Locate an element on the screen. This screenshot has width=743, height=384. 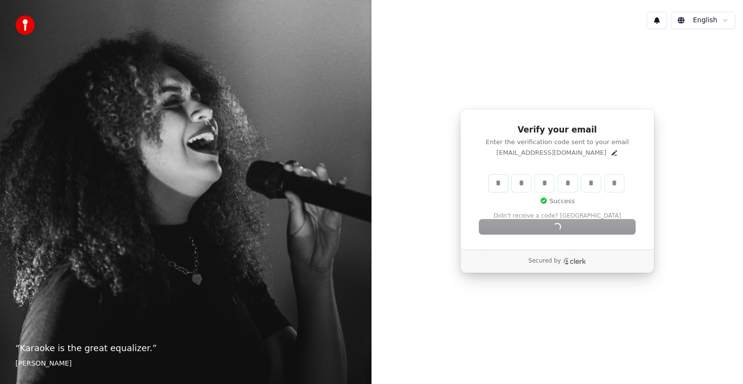
p: Secured by is located at coordinates (544, 261).